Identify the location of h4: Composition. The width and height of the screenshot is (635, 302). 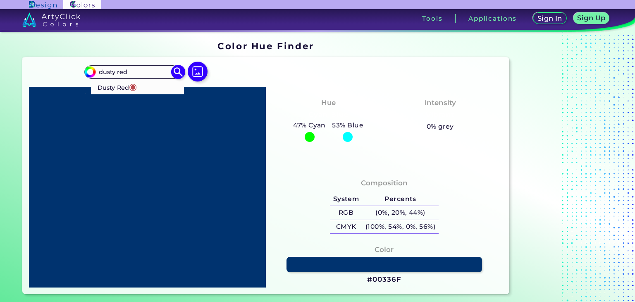
(384, 183).